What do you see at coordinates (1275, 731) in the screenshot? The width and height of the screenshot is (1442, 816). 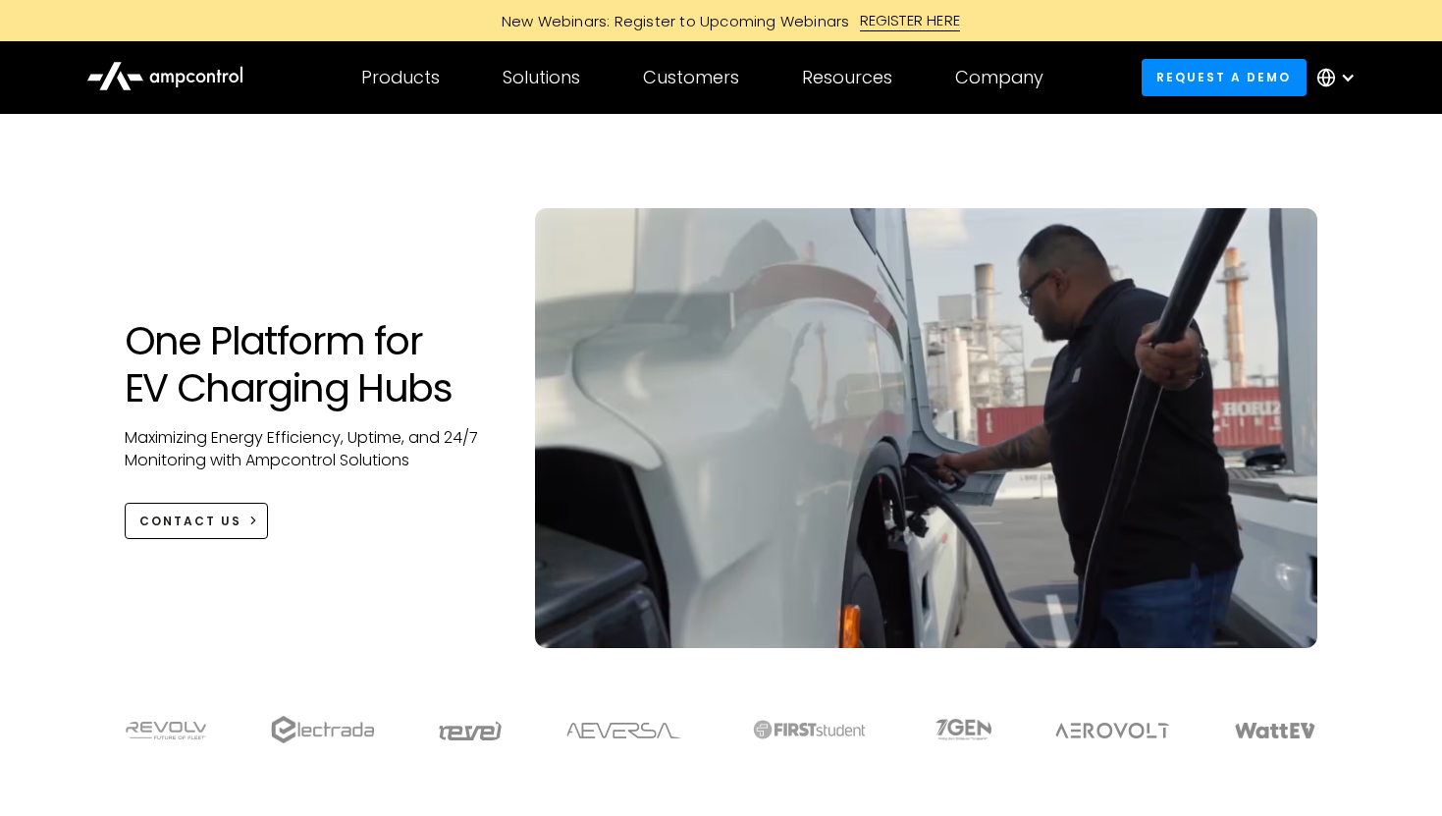 I see `img: WattEV logo` at bounding box center [1275, 731].